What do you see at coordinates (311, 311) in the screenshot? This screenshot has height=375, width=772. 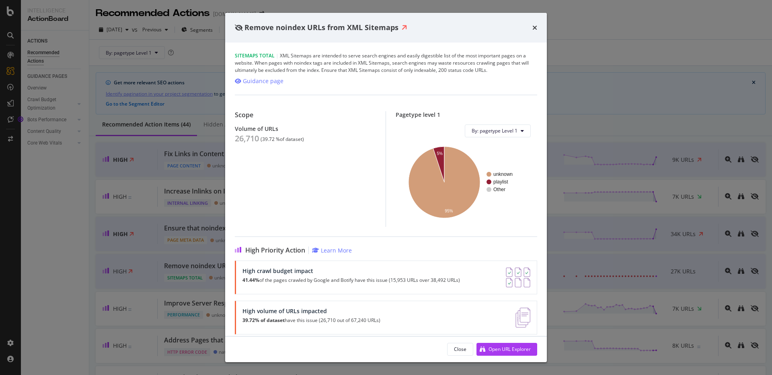 I see `div: High volume of URLs impacted` at bounding box center [311, 311].